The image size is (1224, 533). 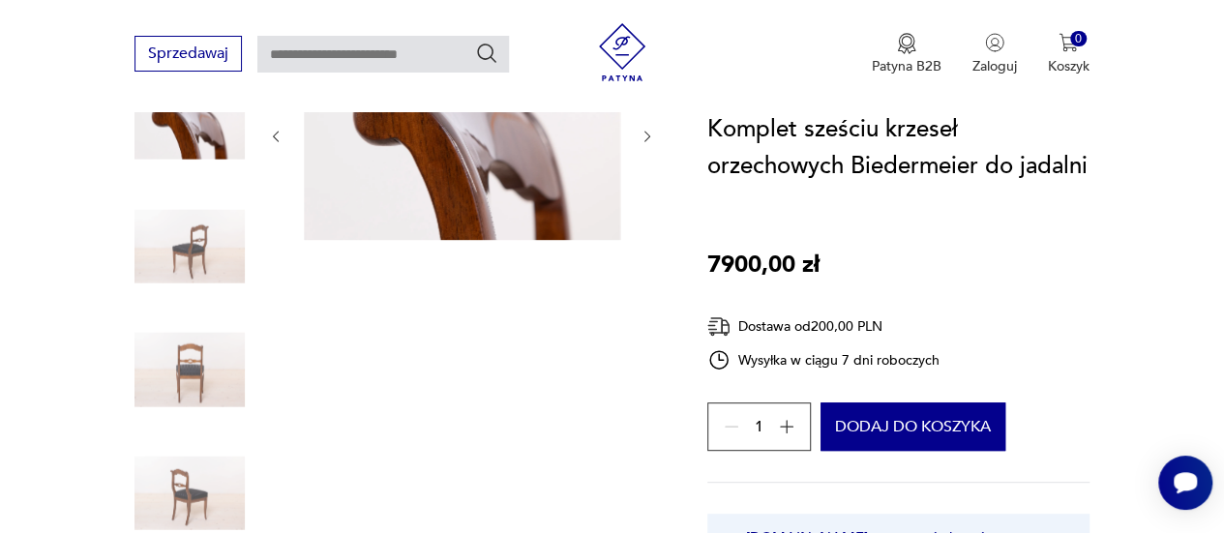 I want to click on p: Zaloguj, so click(x=994, y=66).